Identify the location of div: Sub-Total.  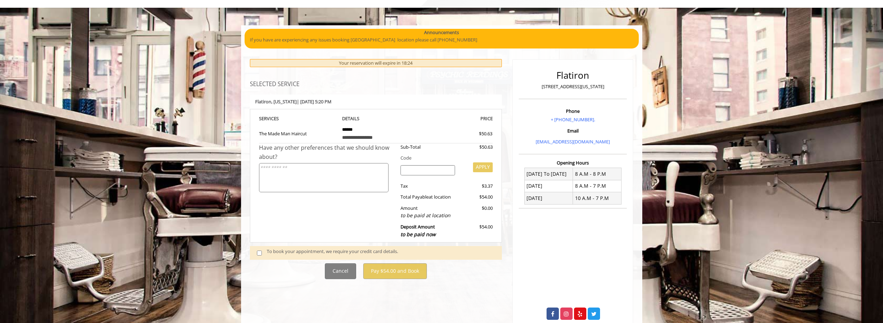
(427, 147).